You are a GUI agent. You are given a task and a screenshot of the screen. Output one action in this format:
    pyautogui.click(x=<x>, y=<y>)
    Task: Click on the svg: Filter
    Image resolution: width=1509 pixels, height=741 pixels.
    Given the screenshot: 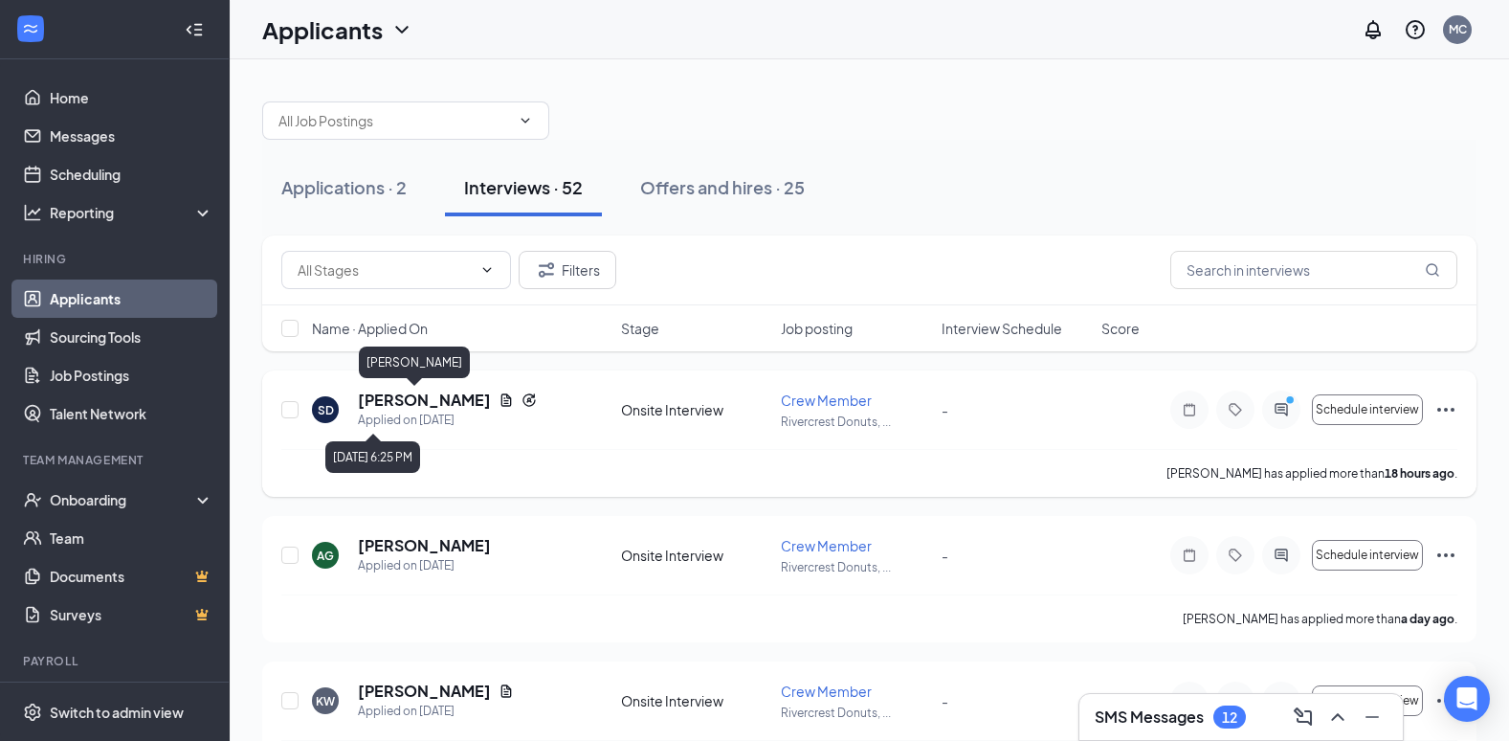 What is the action you would take?
    pyautogui.click(x=546, y=270)
    